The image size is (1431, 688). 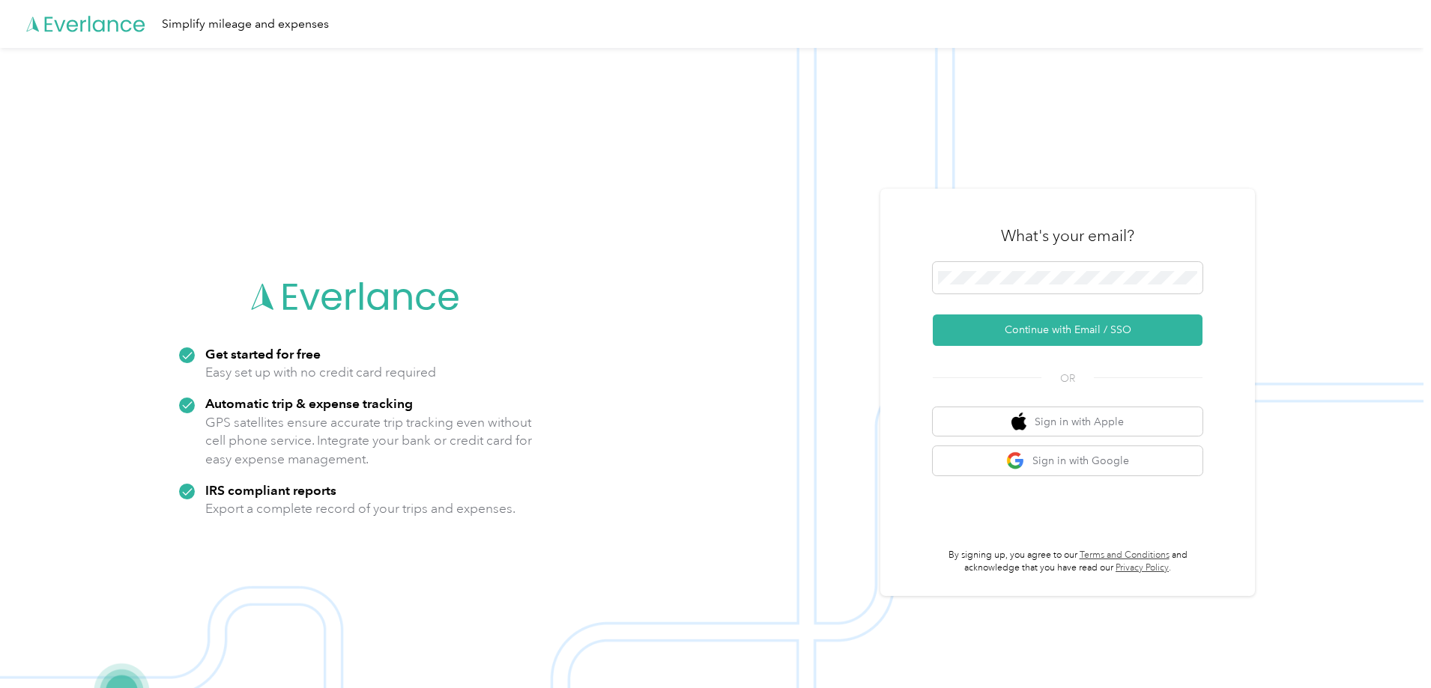 I want to click on a: Terms and Conditions, so click(x=1124, y=555).